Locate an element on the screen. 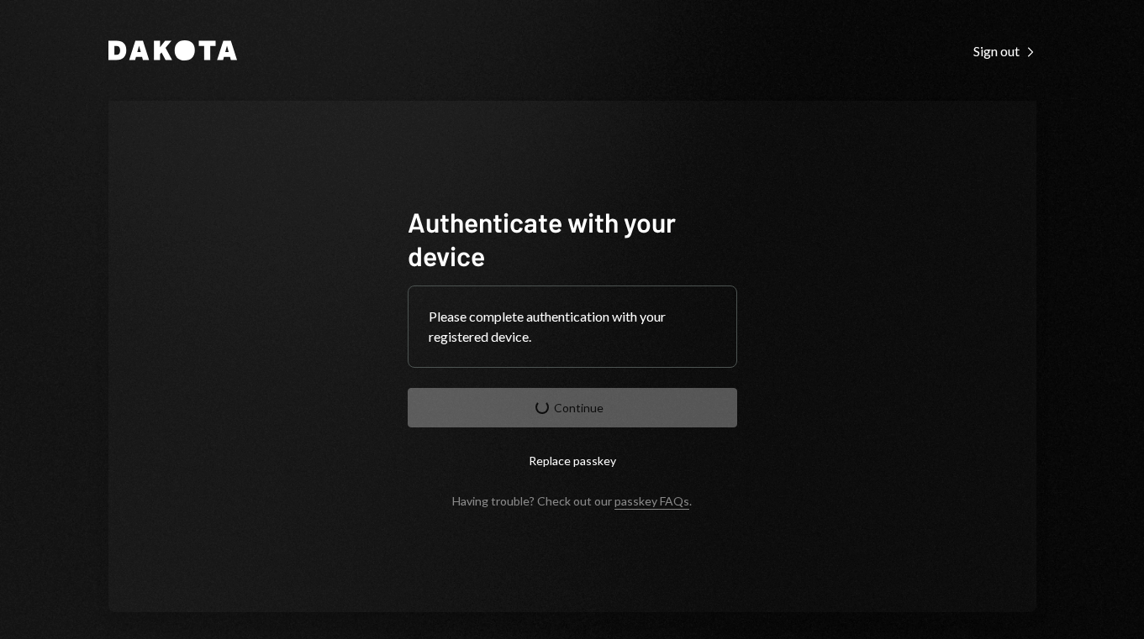 Image resolution: width=1144 pixels, height=639 pixels. a: Sign out is located at coordinates (1004, 50).